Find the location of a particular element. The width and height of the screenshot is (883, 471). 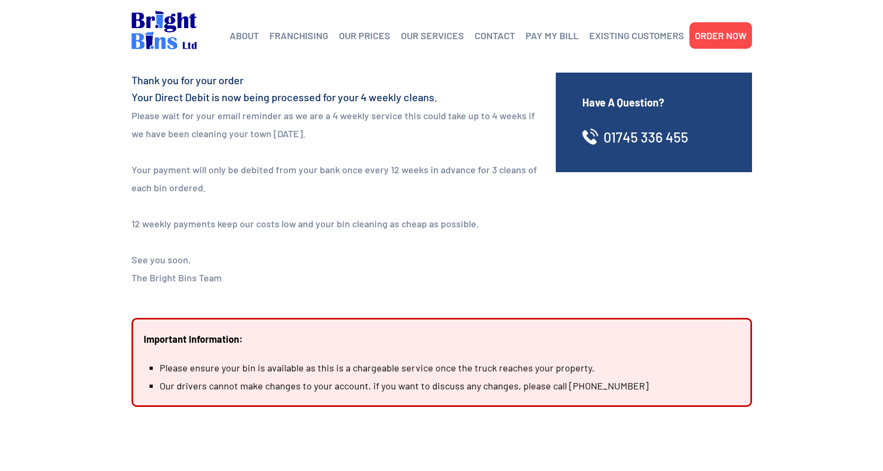

p: 12 weekly payments keep our costs low and your bin cleaning as cheap as possible. is located at coordinates (336, 224).